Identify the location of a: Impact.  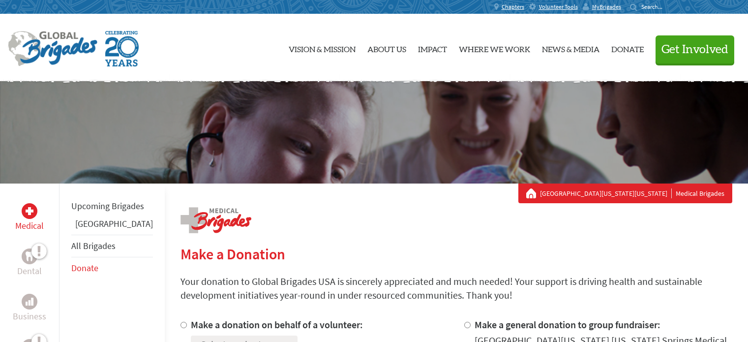
(432, 48).